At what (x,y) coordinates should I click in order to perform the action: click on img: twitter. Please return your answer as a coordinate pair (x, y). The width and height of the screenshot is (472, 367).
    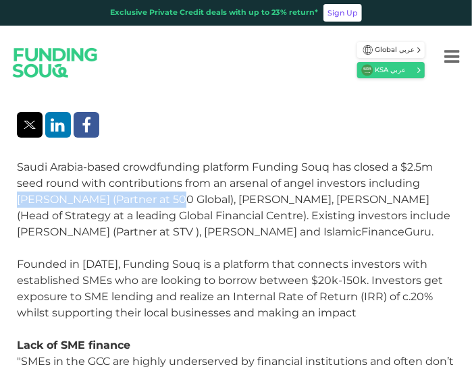
    Looking at the image, I should click on (30, 125).